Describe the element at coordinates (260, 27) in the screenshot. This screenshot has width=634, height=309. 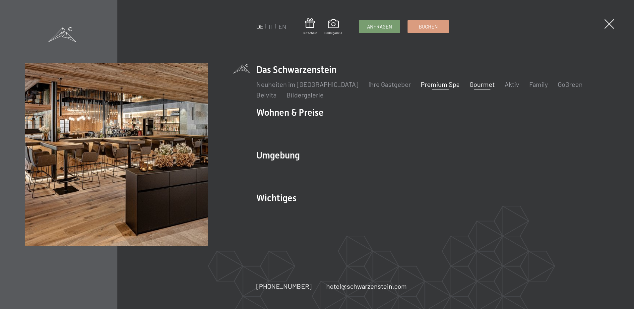
I see `a: DE` at that location.